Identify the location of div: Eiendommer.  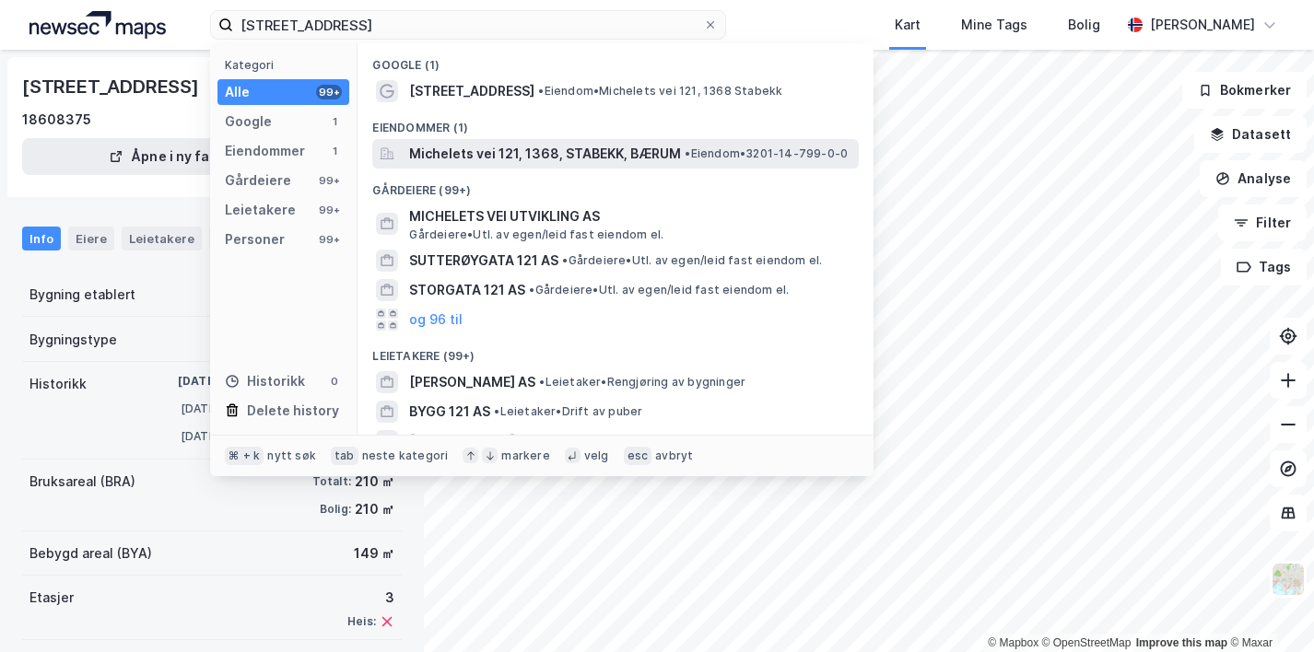
(264, 151).